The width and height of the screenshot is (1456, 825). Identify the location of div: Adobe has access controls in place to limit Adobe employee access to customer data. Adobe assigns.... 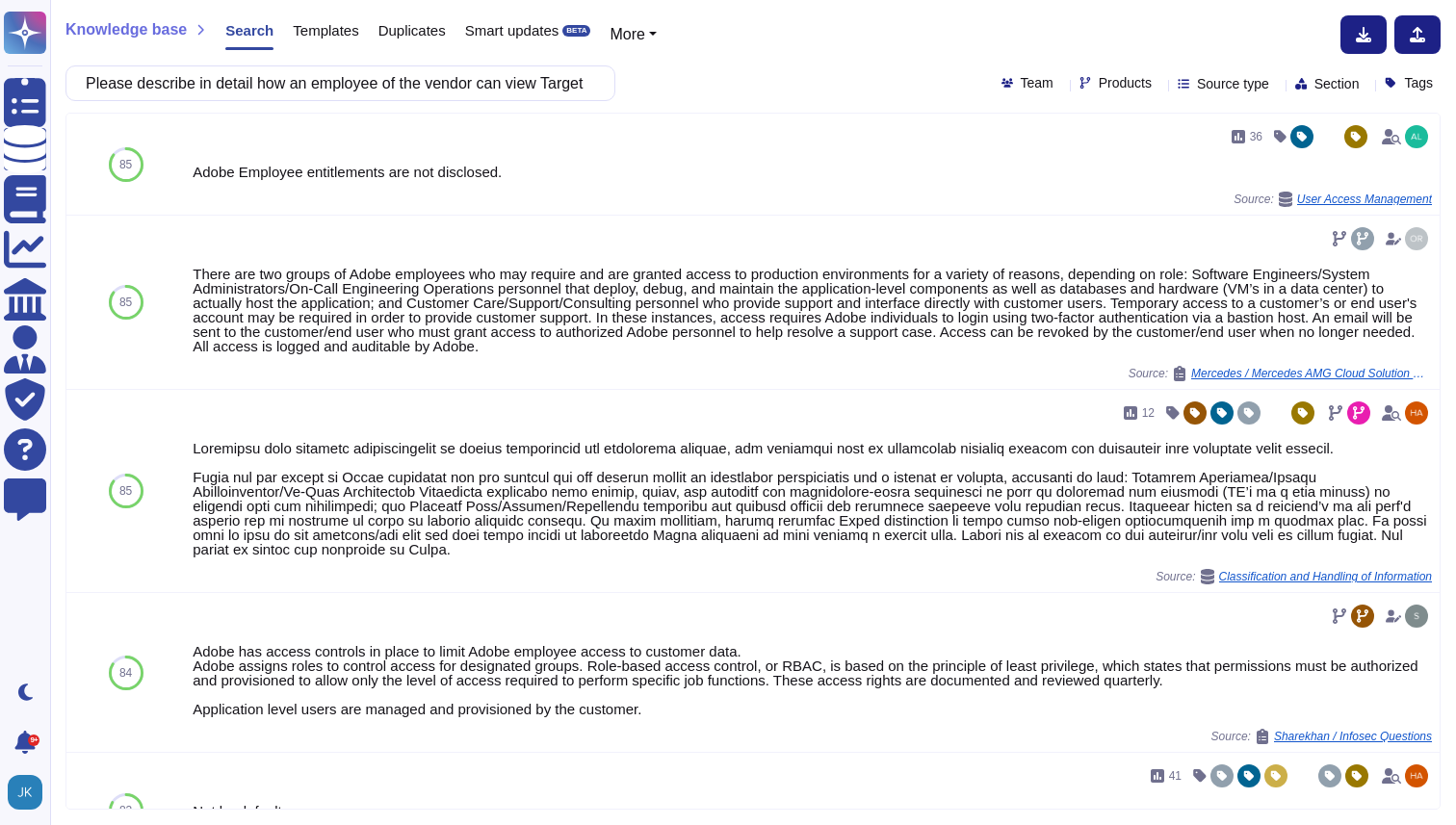
(812, 680).